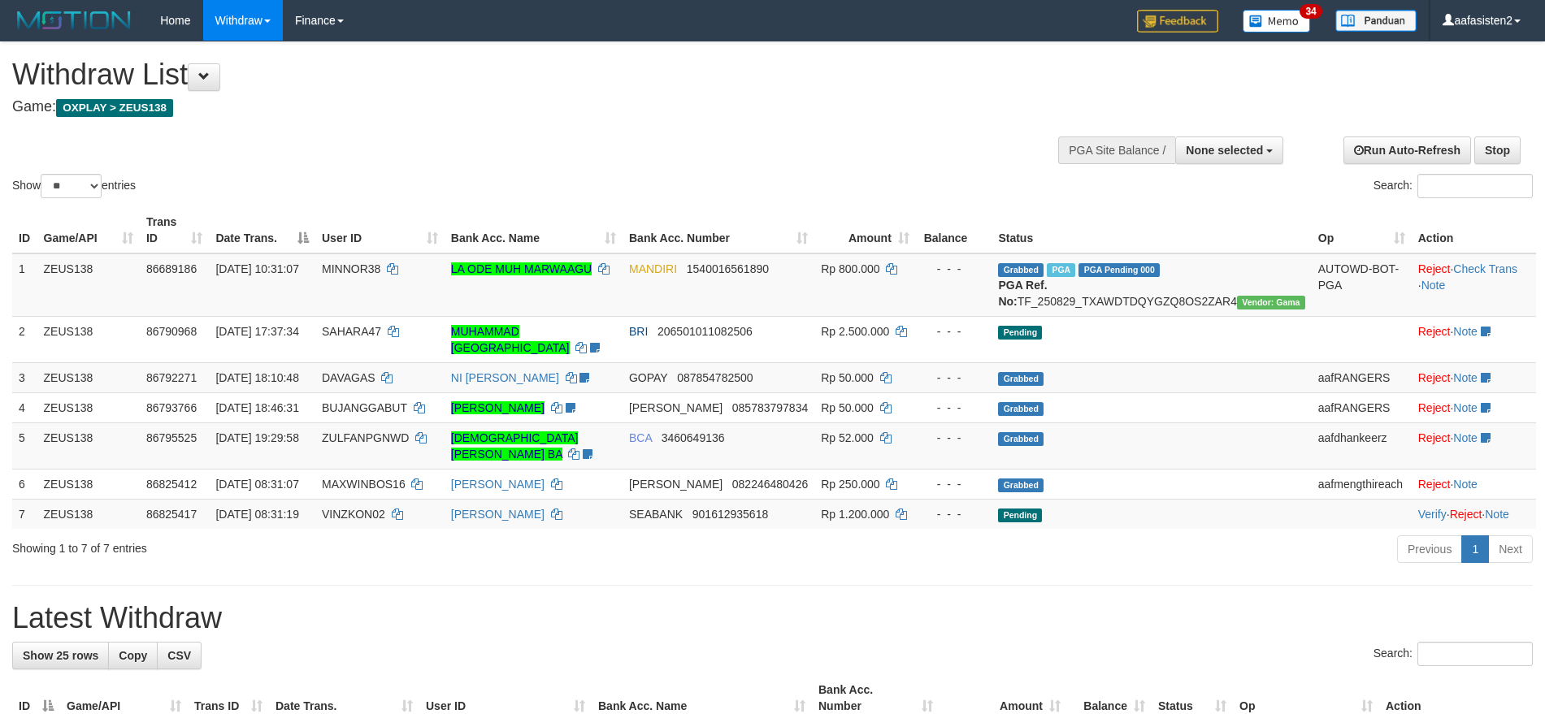 The image size is (1545, 714). What do you see at coordinates (513, 107) in the screenshot?
I see `h4: Game:` at bounding box center [513, 107].